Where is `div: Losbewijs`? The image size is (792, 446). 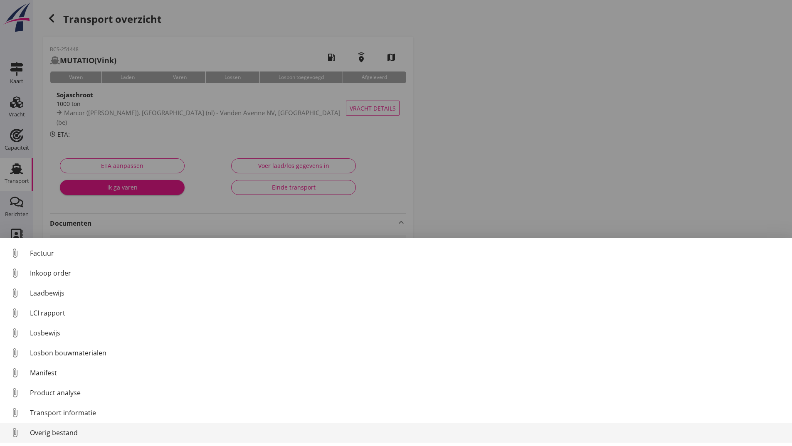 div: Losbewijs is located at coordinates (408, 333).